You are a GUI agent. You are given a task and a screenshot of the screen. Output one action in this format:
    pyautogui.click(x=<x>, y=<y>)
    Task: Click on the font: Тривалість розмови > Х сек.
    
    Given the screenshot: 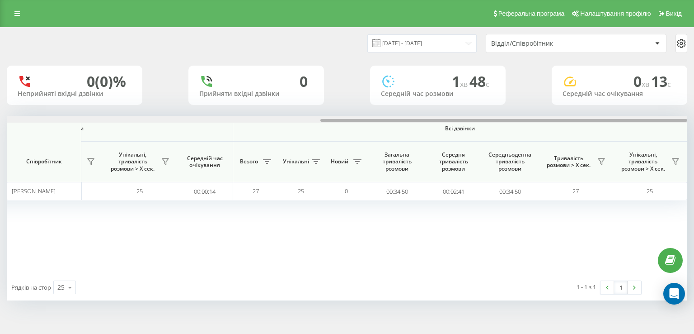 What is the action you would take?
    pyautogui.click(x=569, y=161)
    